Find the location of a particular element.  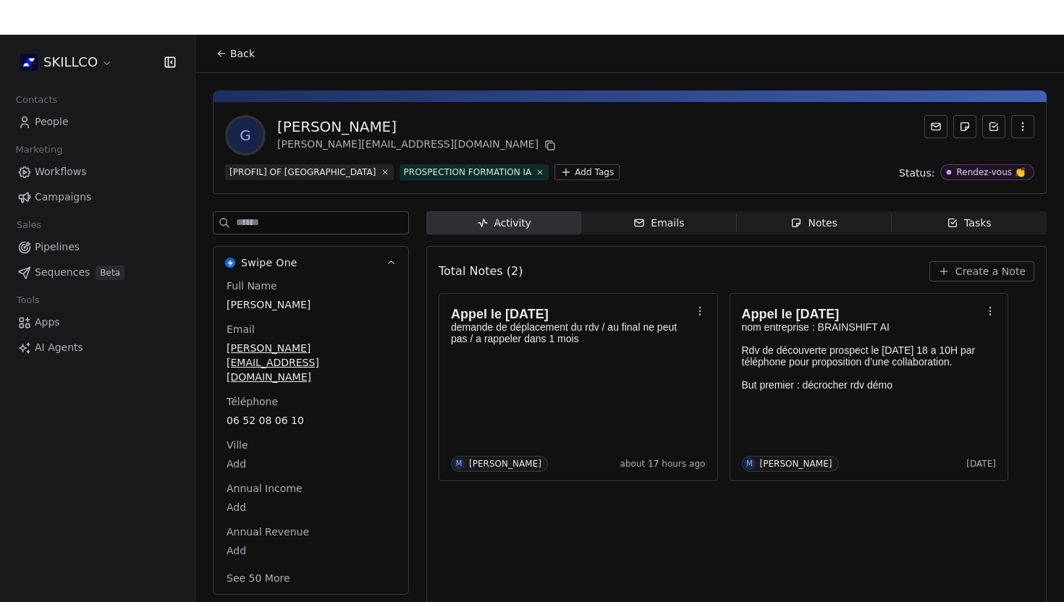

span: Ville is located at coordinates (237, 445).